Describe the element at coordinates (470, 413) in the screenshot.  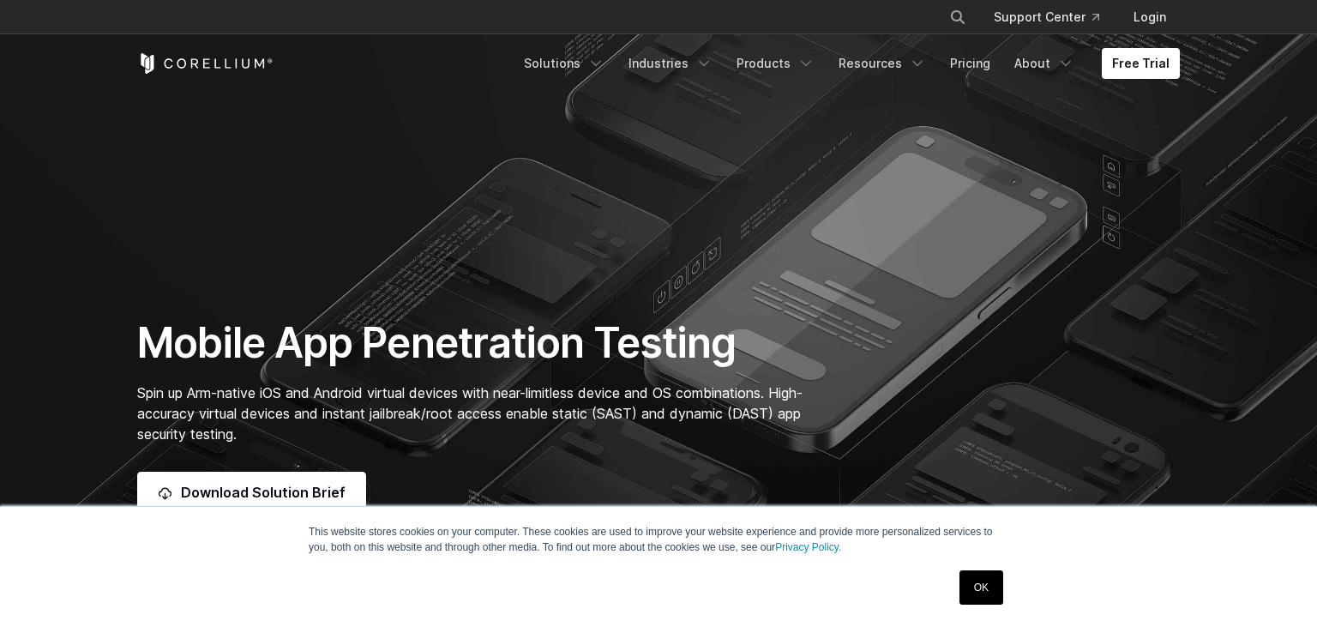
I see `span: Spin up Arm-native iOS and Android virtual devices with near-limitless device and OS combinations...` at that location.